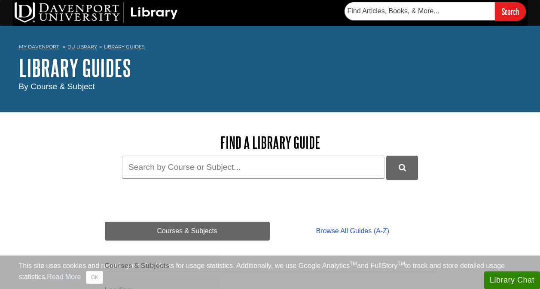  What do you see at coordinates (402, 168) in the screenshot?
I see `i: Search Library Guides` at bounding box center [402, 168].